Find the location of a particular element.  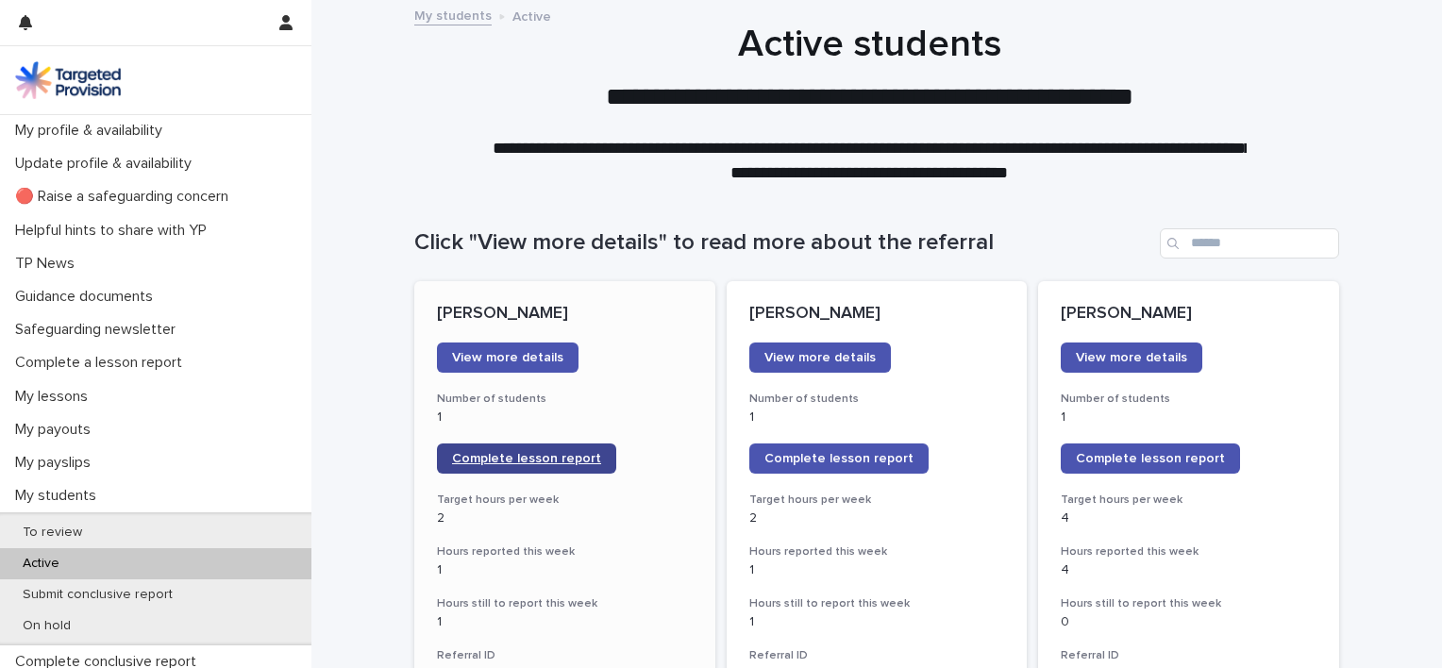

p: Update profile & availability is located at coordinates (107, 163).